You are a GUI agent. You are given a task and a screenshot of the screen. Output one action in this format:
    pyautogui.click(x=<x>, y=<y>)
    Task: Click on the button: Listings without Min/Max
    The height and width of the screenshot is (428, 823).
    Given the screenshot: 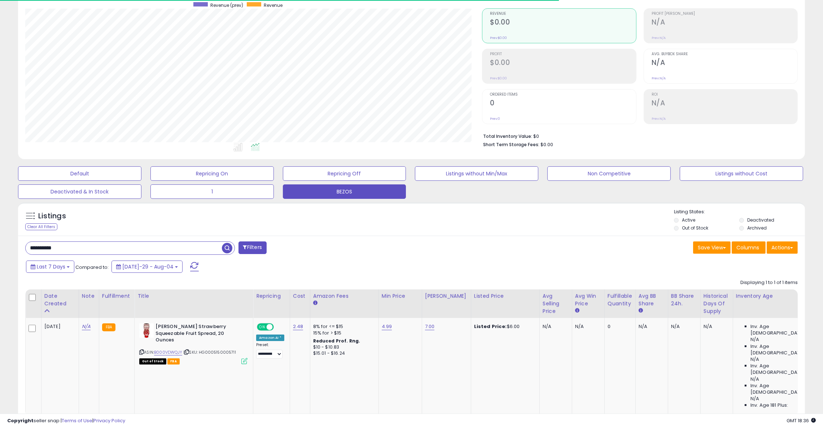 What is the action you would take?
    pyautogui.click(x=477, y=174)
    